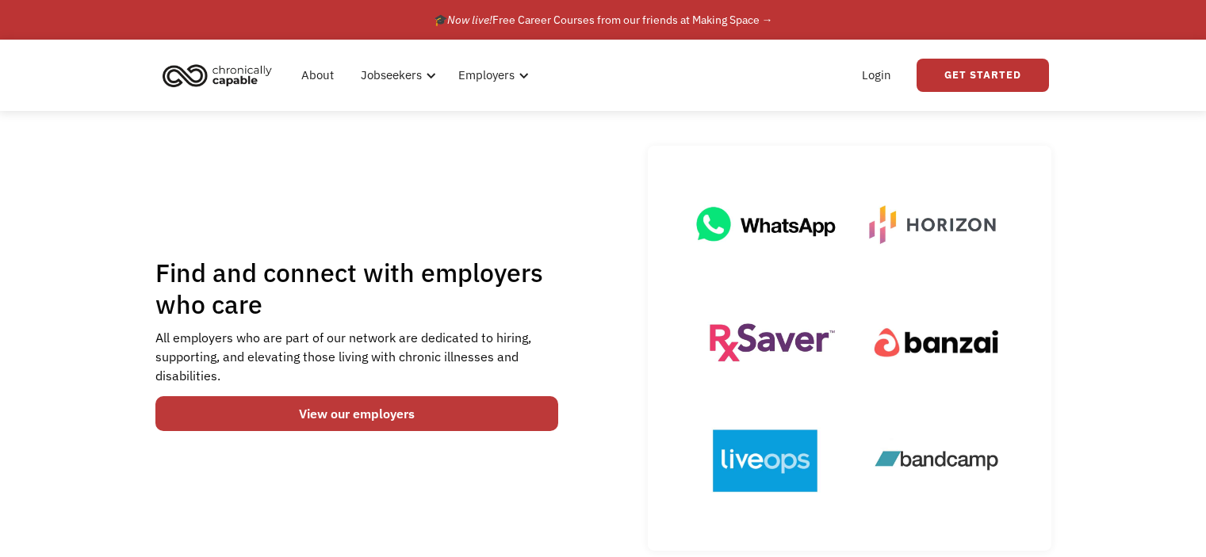  What do you see at coordinates (217, 75) in the screenshot?
I see `img: Chronically Capable logo` at bounding box center [217, 75].